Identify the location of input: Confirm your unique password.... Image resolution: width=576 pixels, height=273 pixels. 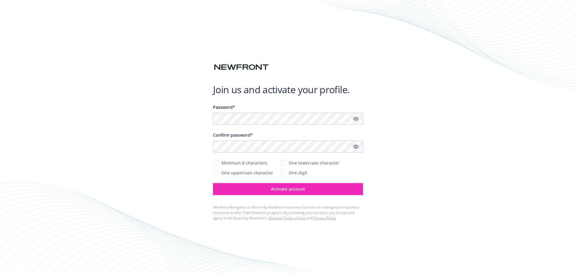
(288, 147).